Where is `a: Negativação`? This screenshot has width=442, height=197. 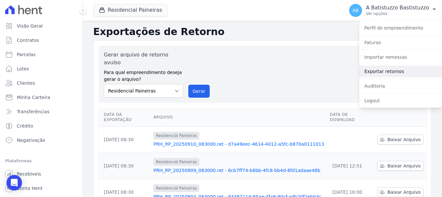 a: Negativação is located at coordinates (41, 140).